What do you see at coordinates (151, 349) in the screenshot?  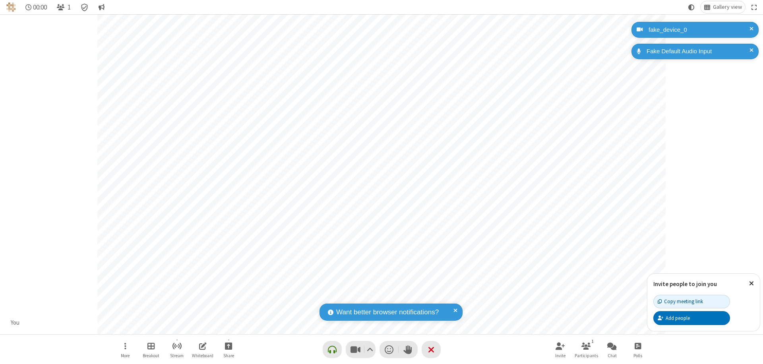 I see `button: Manage Breakout Rooms` at bounding box center [151, 349].